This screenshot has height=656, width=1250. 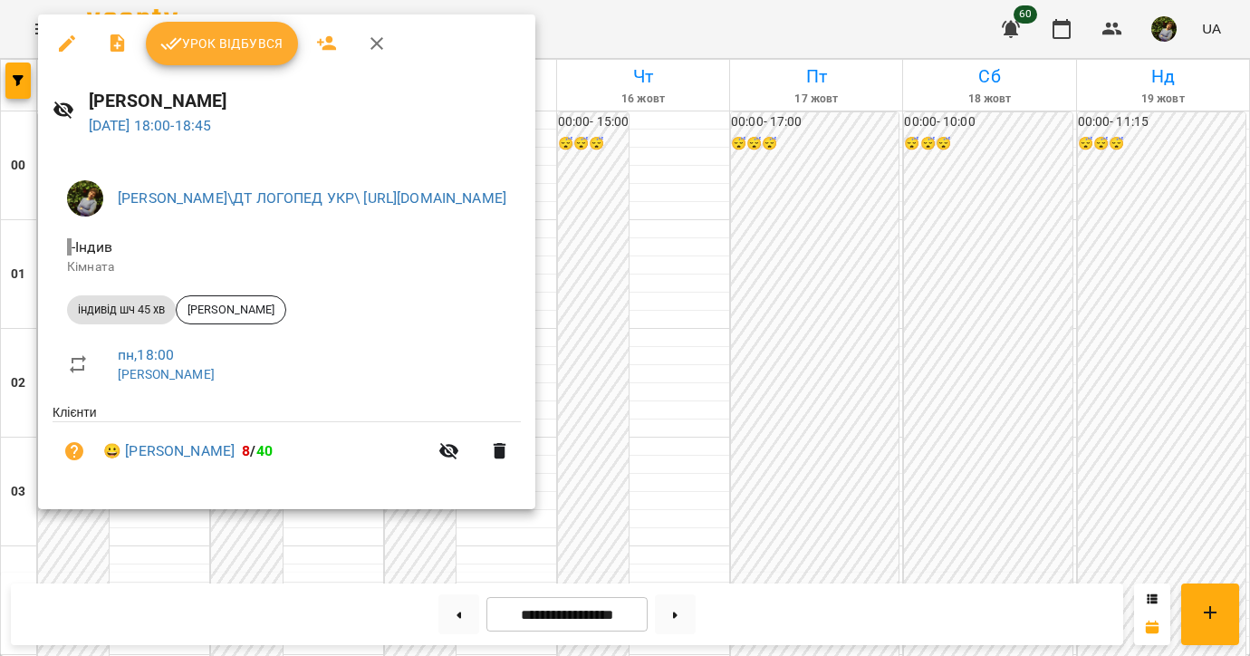 What do you see at coordinates (265, 450) in the screenshot?
I see `span: 40` at bounding box center [265, 450].